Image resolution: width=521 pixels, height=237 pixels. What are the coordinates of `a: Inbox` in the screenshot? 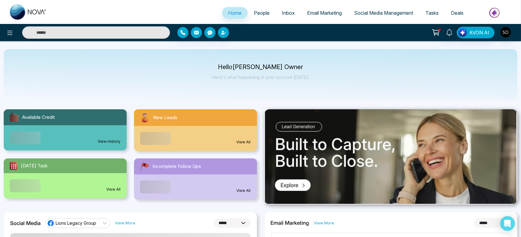 It's located at (288, 13).